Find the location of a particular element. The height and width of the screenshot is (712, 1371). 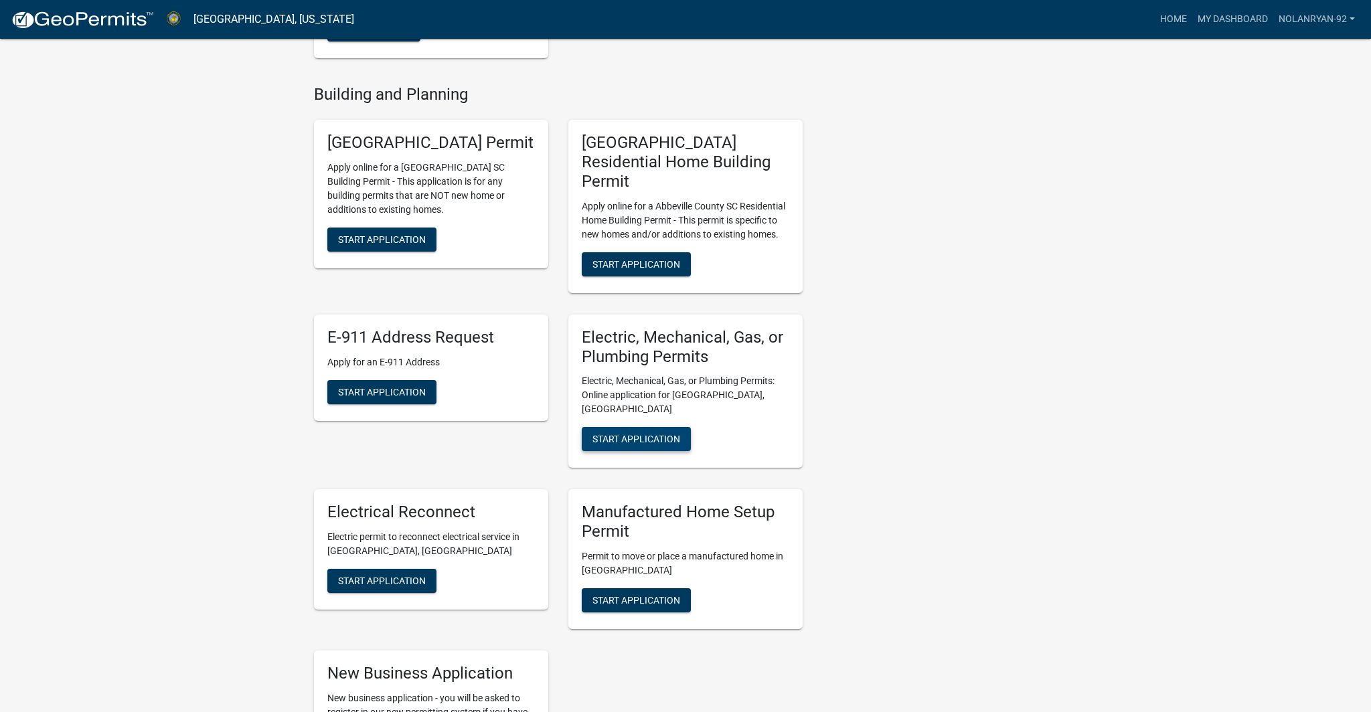

p: Apply for an E-911 Address is located at coordinates (431, 362).